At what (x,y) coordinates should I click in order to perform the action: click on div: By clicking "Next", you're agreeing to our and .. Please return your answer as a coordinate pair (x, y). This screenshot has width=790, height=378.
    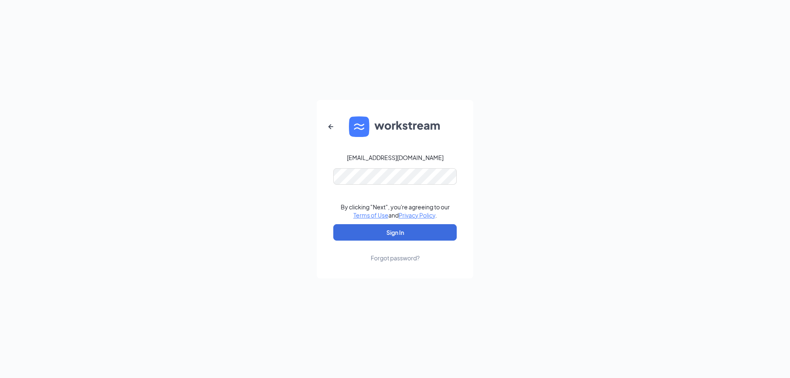
    Looking at the image, I should click on (395, 211).